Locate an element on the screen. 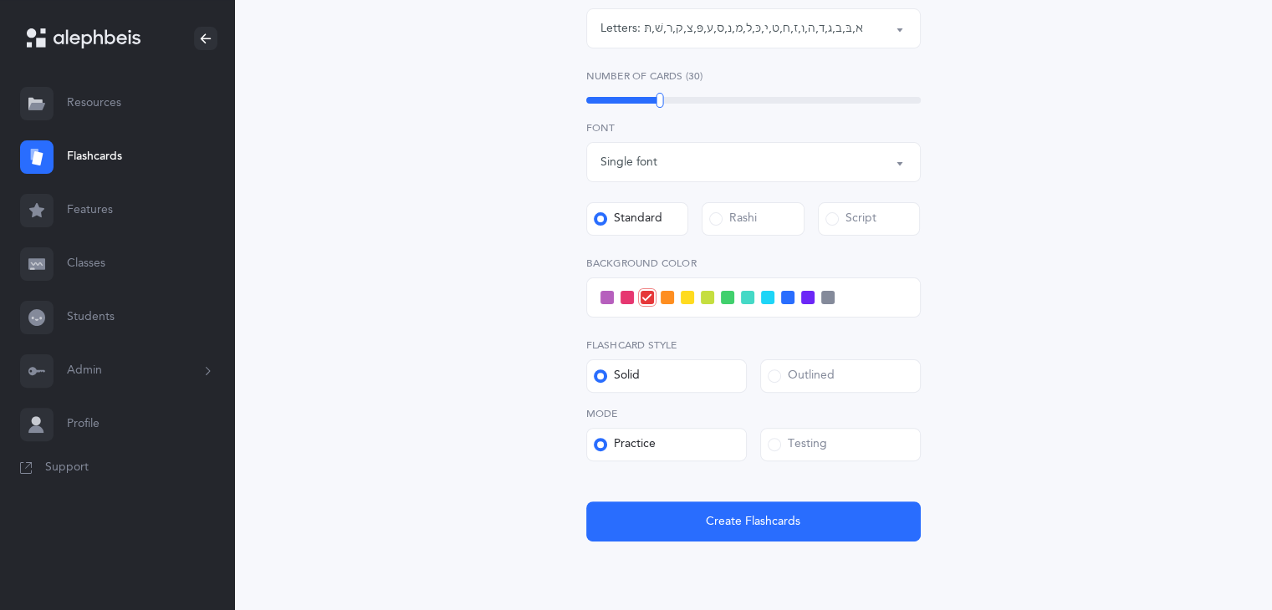 This screenshot has width=1272, height=610. div: Practice is located at coordinates (625, 445).